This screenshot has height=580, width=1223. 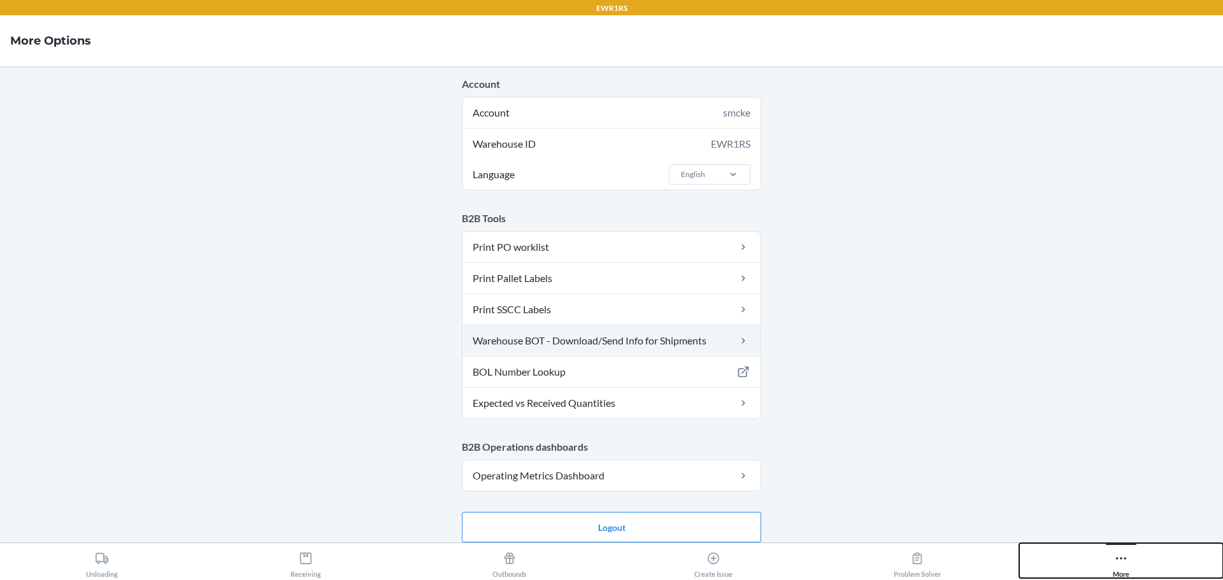 I want to click on a: Expected vs Received Quantities, so click(x=612, y=403).